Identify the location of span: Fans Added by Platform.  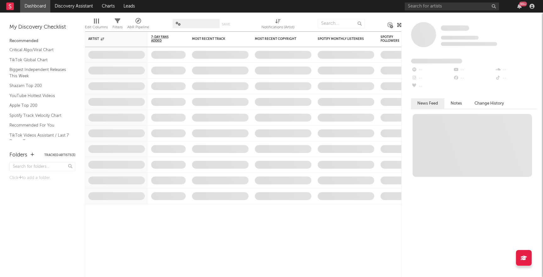
(437, 61).